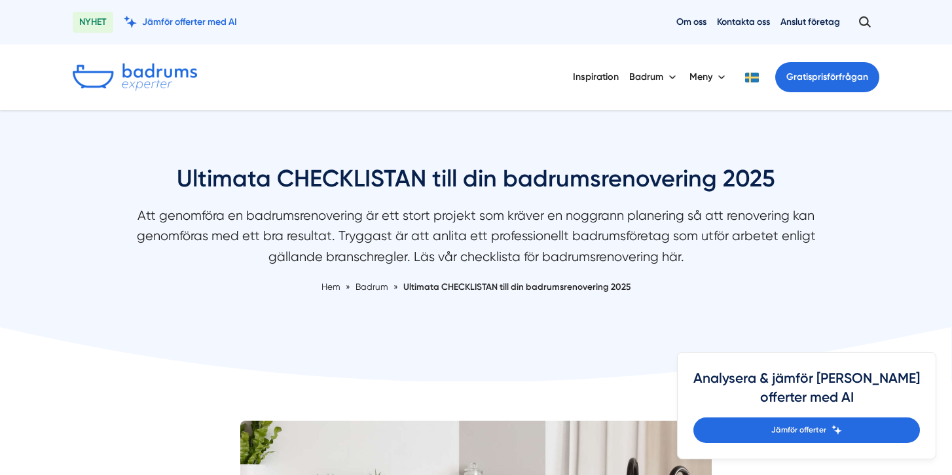  What do you see at coordinates (596, 77) in the screenshot?
I see `a: Inspiration` at bounding box center [596, 77].